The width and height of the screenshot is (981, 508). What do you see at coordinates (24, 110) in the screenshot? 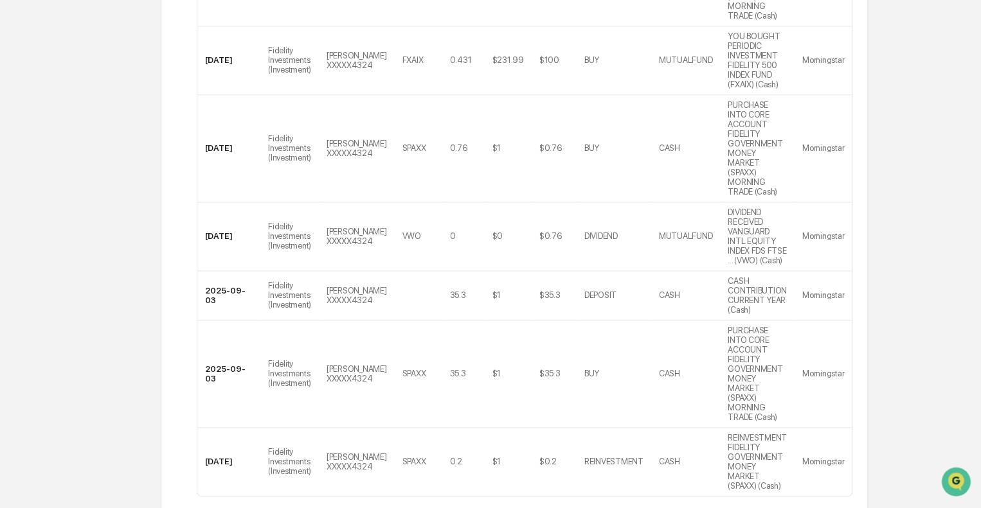
I see `img: 1746055101610-c473b297-6a78-478c-a979-82029cc54cd1` at bounding box center [24, 110].